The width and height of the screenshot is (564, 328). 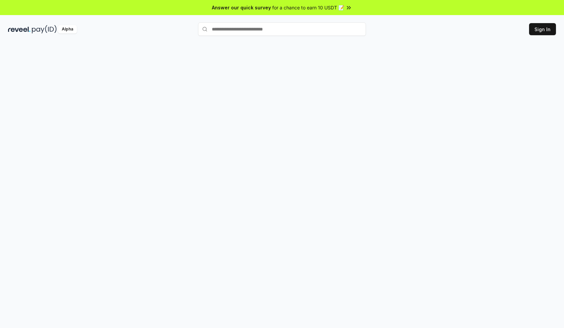 I want to click on span: for a chance to earn 10 USDT 📝, so click(x=308, y=7).